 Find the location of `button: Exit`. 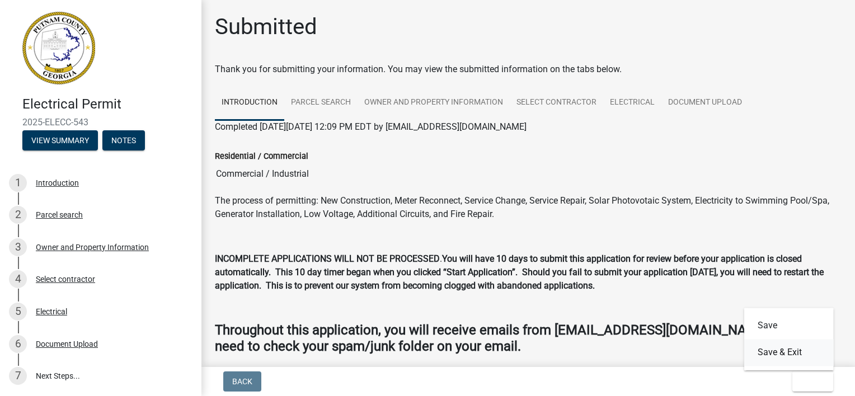

button: Exit is located at coordinates (812, 382).